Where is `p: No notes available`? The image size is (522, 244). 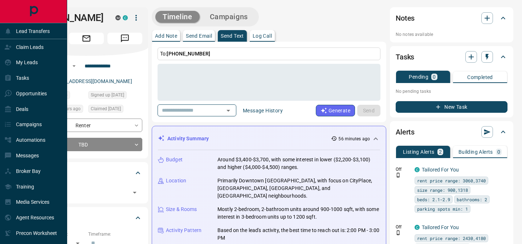 p: No notes available is located at coordinates (452, 34).